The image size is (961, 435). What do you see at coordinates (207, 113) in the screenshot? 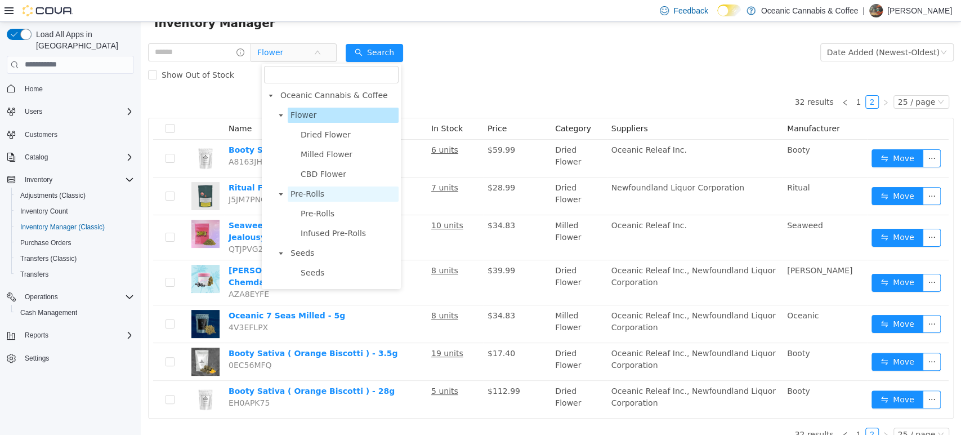
I see `span: Dried Flower` at bounding box center [207, 113].